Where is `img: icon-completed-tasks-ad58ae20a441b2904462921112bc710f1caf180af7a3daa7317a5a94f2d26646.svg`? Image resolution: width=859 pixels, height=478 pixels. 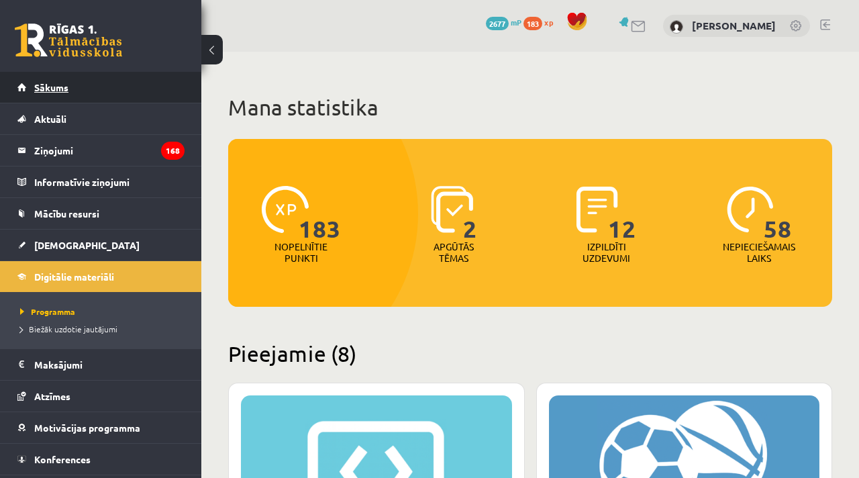 img: icon-completed-tasks-ad58ae20a441b2904462921112bc710f1caf180af7a3daa7317a5a94f2d26646.svg is located at coordinates (597, 209).